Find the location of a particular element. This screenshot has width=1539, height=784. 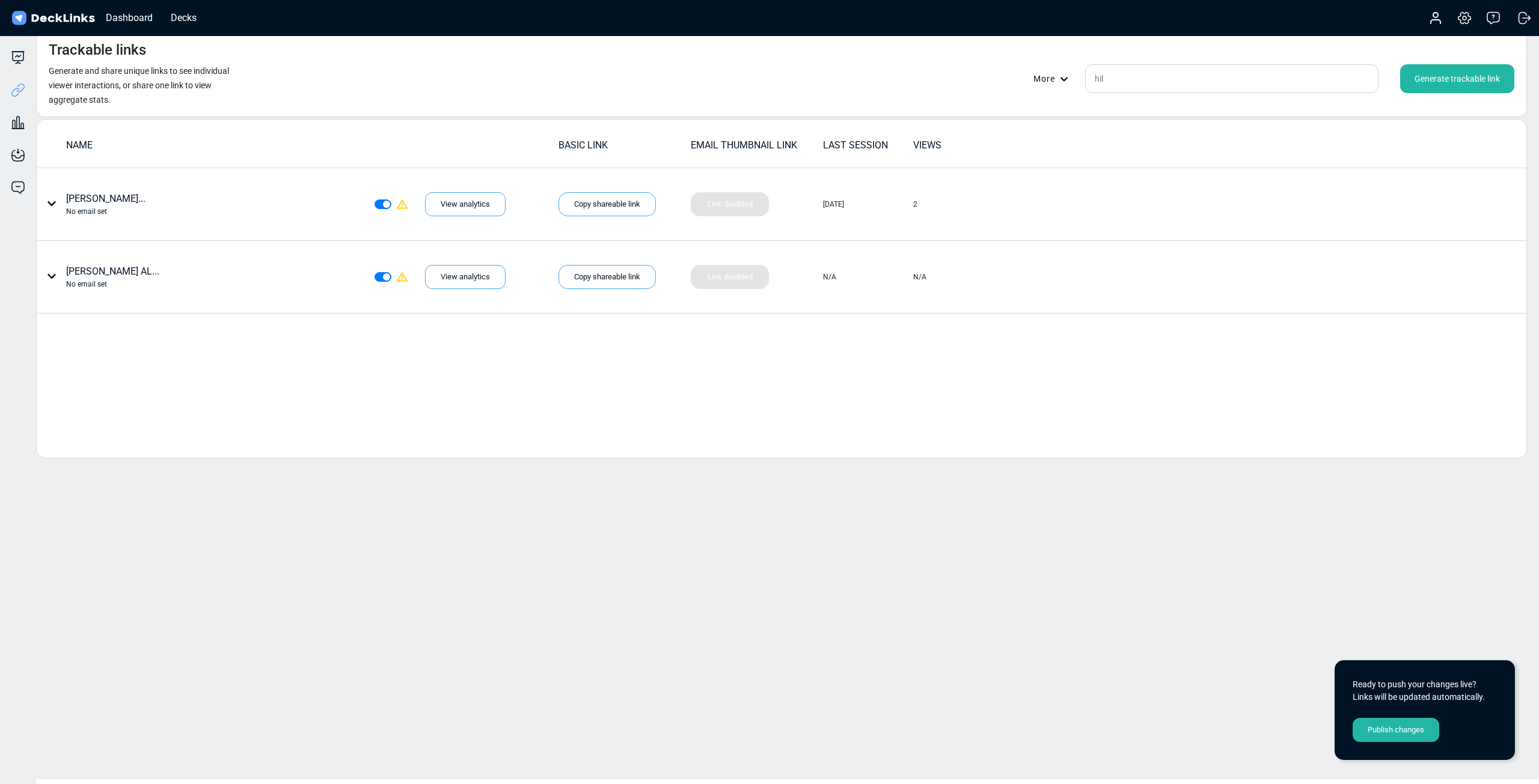

td: EMAIL THUMBNAIL LINK is located at coordinates (756, 147).